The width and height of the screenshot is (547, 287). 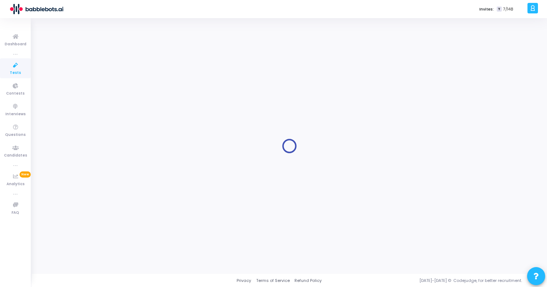 What do you see at coordinates (16, 155) in the screenshot?
I see `span: Candidates` at bounding box center [16, 155].